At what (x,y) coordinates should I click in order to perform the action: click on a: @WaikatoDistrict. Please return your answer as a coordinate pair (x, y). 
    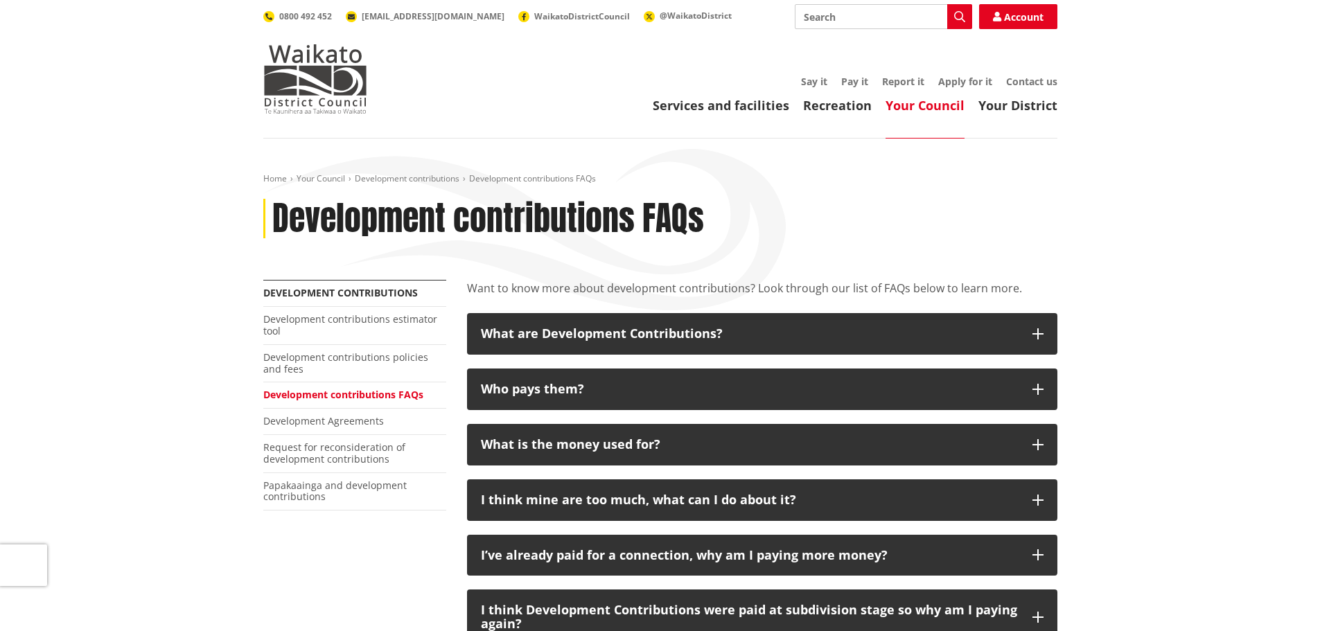
    Looking at the image, I should click on (688, 15).